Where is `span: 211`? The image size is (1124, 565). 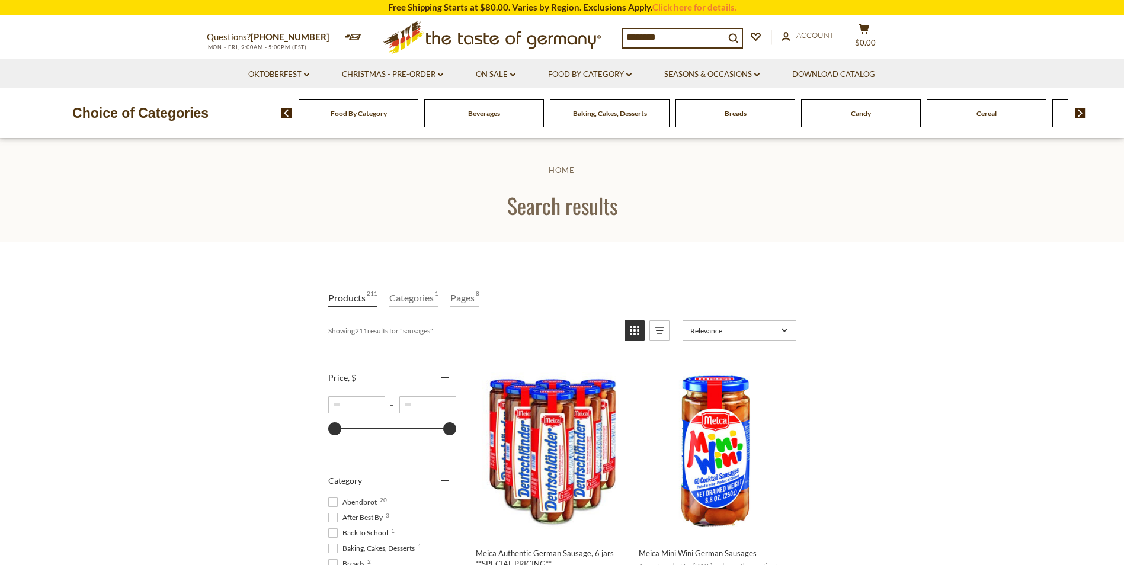
span: 211 is located at coordinates (372, 298).